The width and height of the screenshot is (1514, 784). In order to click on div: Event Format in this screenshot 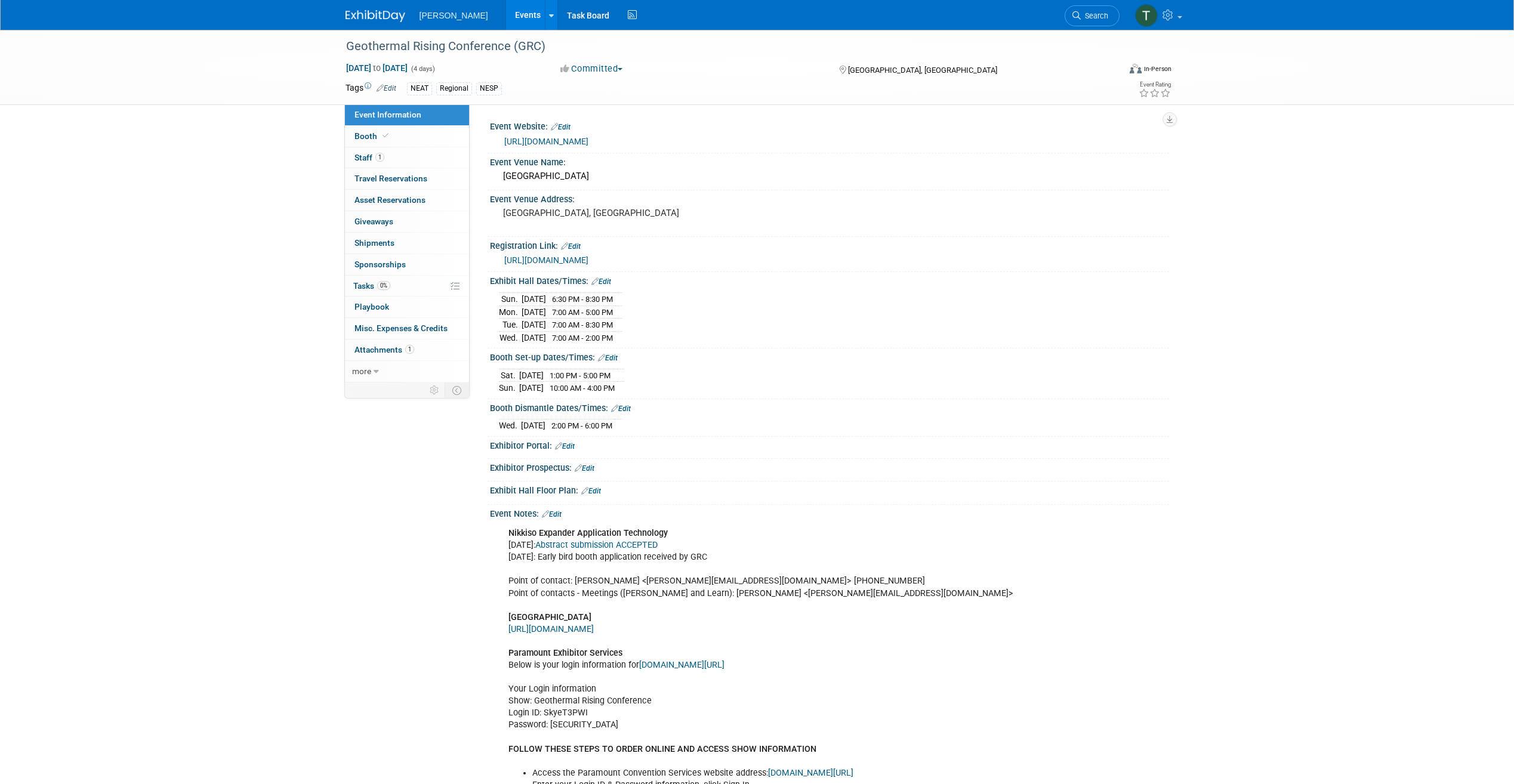, I will do `click(1110, 71)`.